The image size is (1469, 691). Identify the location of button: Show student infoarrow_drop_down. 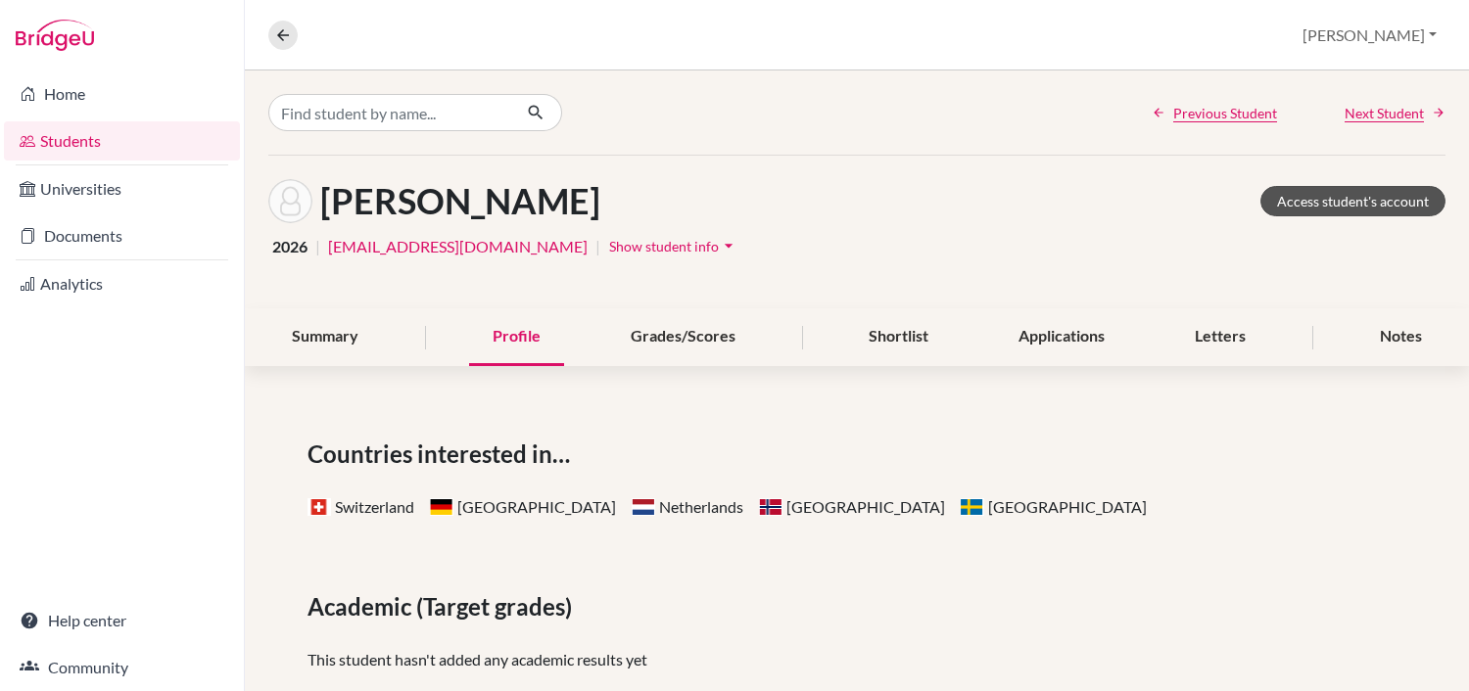
(674, 246).